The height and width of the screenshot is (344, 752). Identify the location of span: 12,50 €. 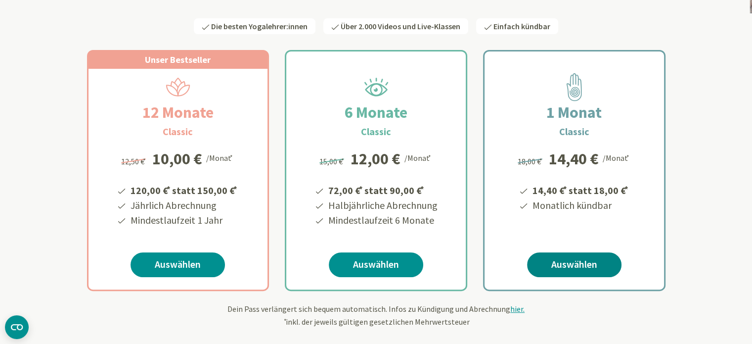
(134, 161).